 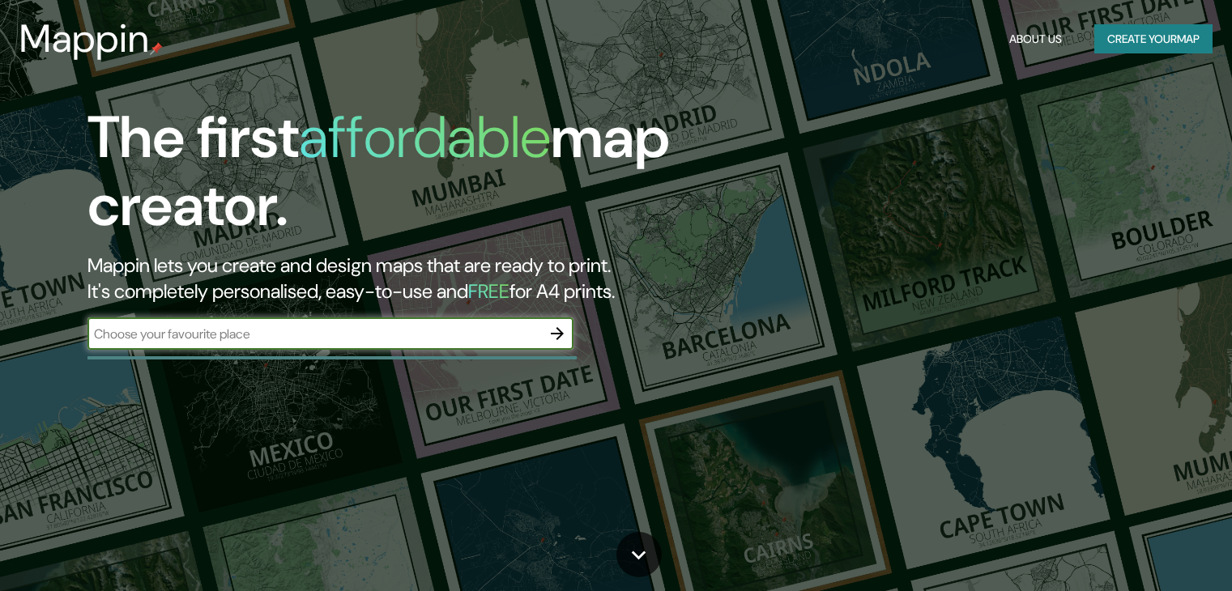 I want to click on h1: The first map creator., so click(x=395, y=178).